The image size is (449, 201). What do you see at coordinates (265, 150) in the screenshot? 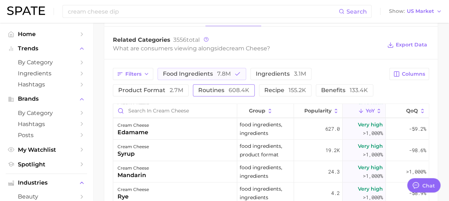
I see `span: food ingredients, product format` at bounding box center [265, 150].